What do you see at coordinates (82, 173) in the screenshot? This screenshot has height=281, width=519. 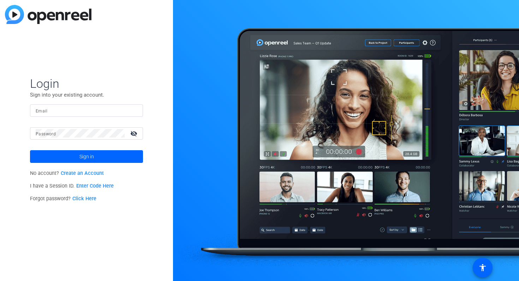 I see `a: Create an Account` at bounding box center [82, 173].